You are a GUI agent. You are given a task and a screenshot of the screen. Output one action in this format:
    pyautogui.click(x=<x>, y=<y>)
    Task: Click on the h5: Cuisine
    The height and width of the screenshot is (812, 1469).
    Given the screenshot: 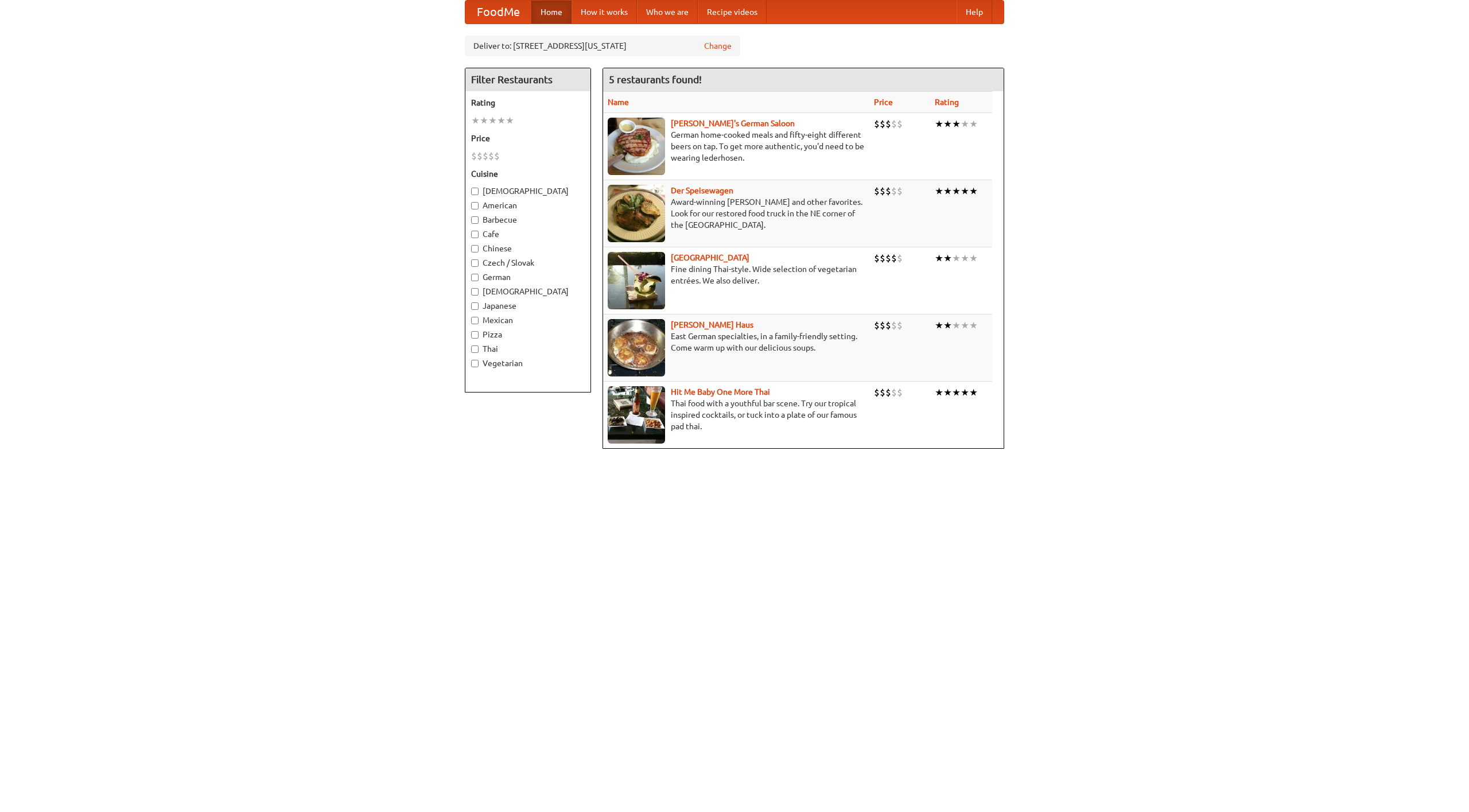 What is the action you would take?
    pyautogui.click(x=528, y=174)
    